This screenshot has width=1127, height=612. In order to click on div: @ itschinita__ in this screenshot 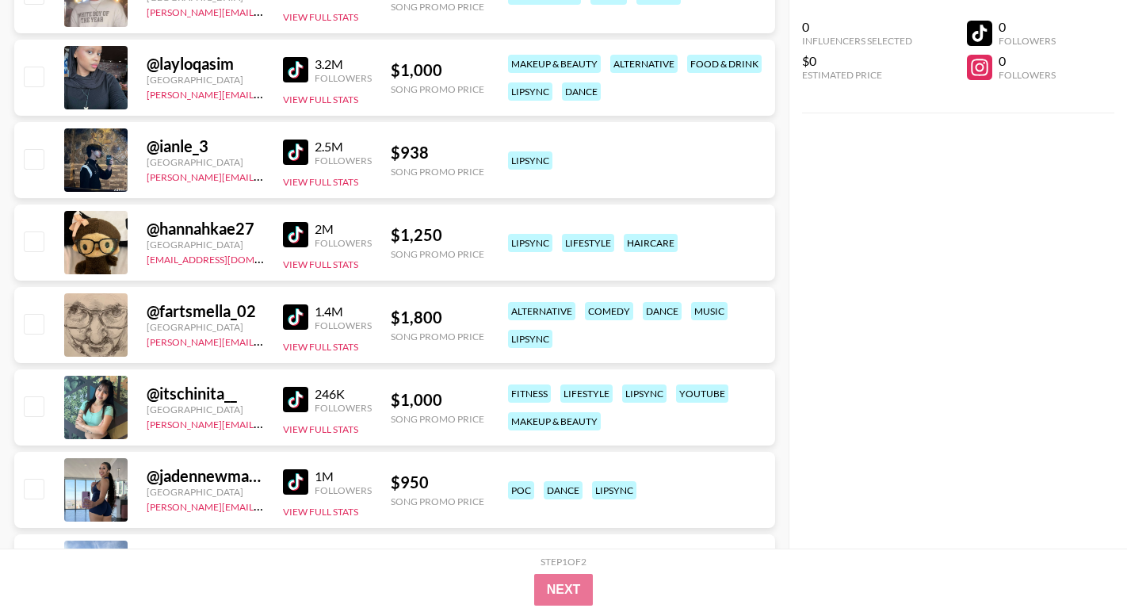, I will do `click(205, 393)`.